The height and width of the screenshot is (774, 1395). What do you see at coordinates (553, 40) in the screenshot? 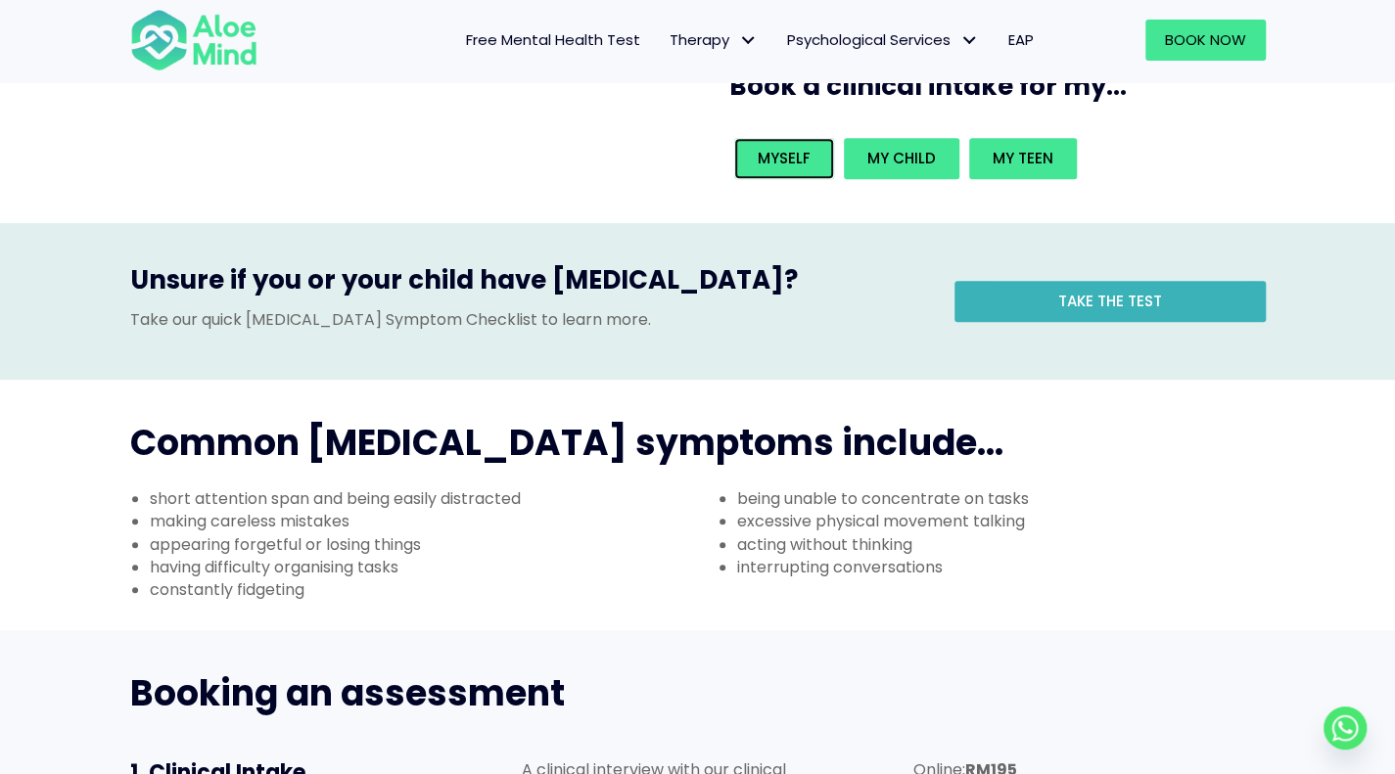
I see `a: Free Mental Health Test` at bounding box center [553, 40].